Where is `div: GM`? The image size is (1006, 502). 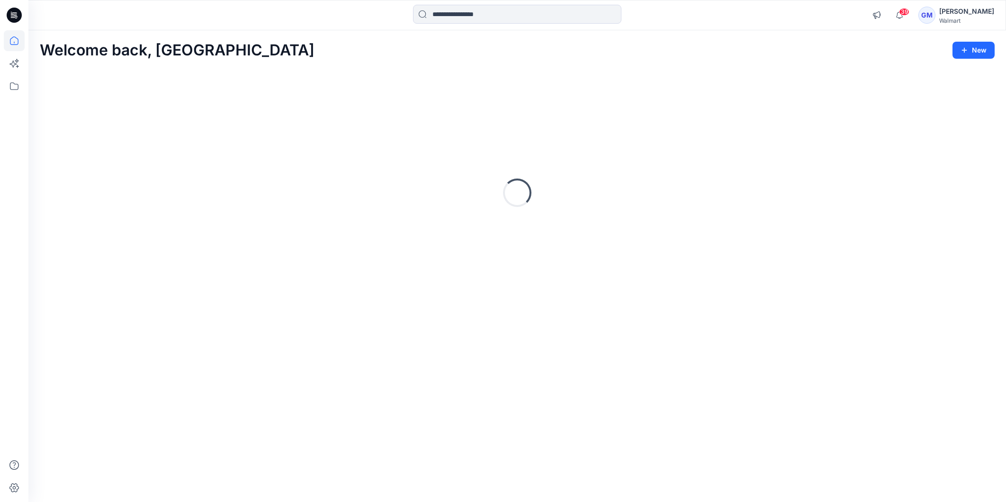 div: GM is located at coordinates (927, 15).